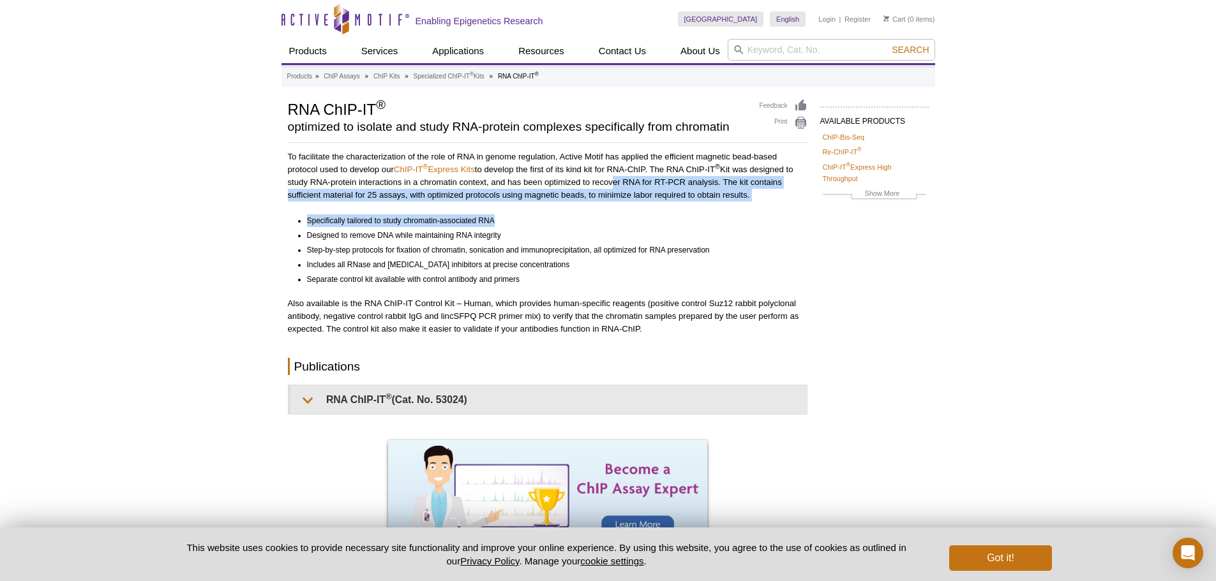 The height and width of the screenshot is (581, 1216). Describe the element at coordinates (783, 123) in the screenshot. I see `a: Print` at that location.